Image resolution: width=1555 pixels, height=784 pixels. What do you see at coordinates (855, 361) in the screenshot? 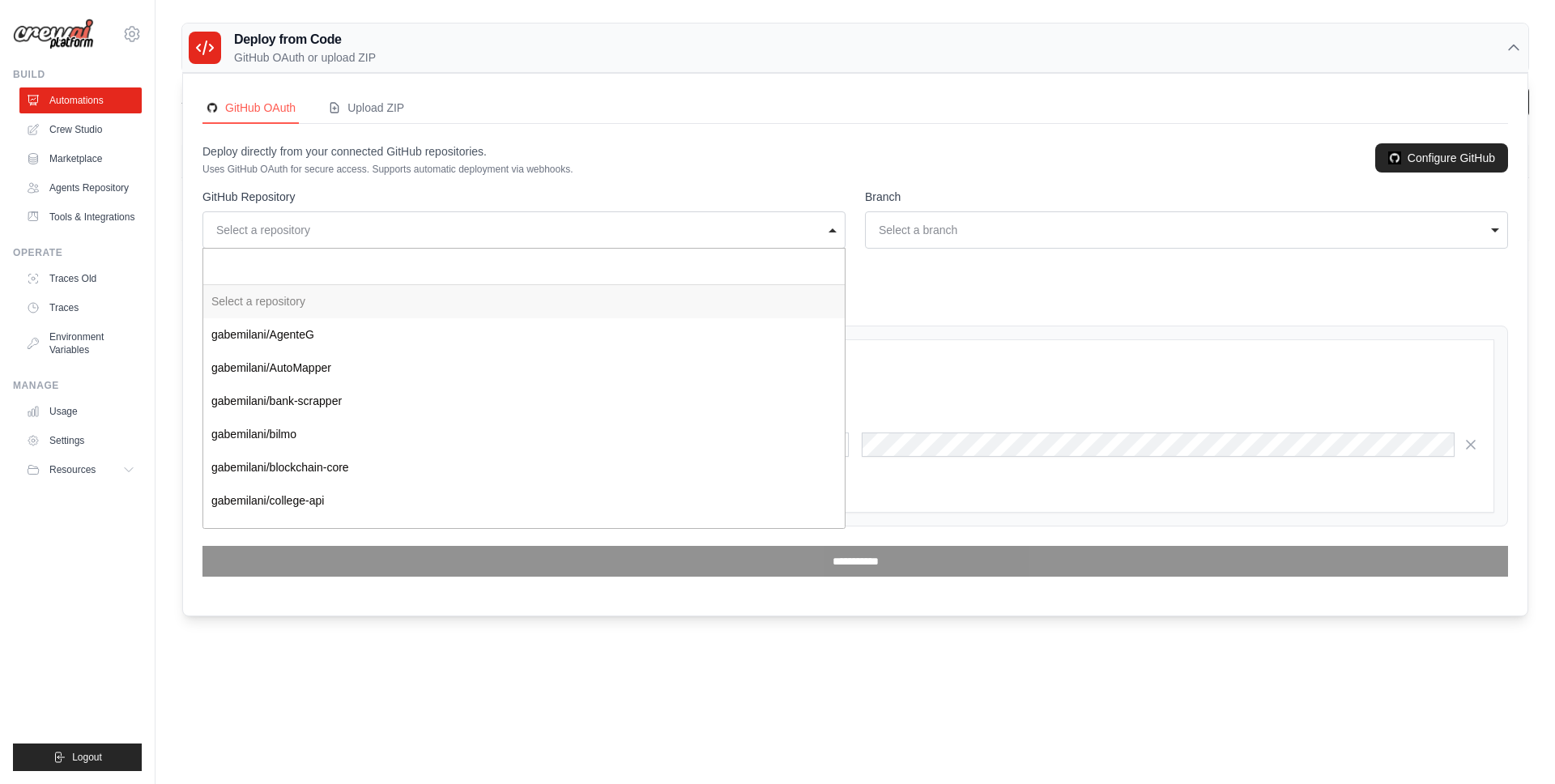
I see `h3: Environment Variables` at bounding box center [855, 361].